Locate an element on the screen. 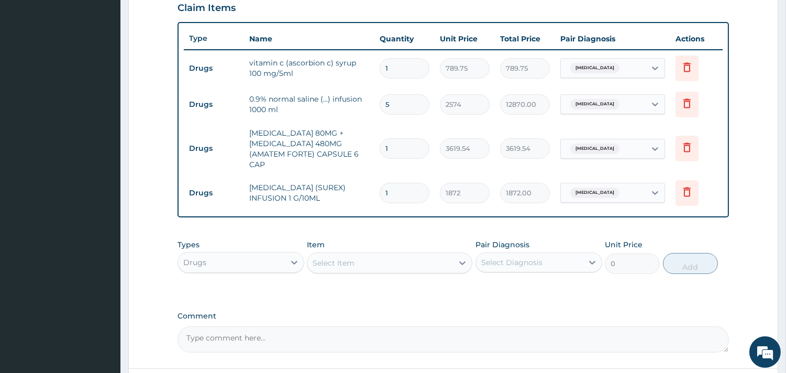 This screenshot has height=373, width=786. th: Unit Price is located at coordinates (465, 39).